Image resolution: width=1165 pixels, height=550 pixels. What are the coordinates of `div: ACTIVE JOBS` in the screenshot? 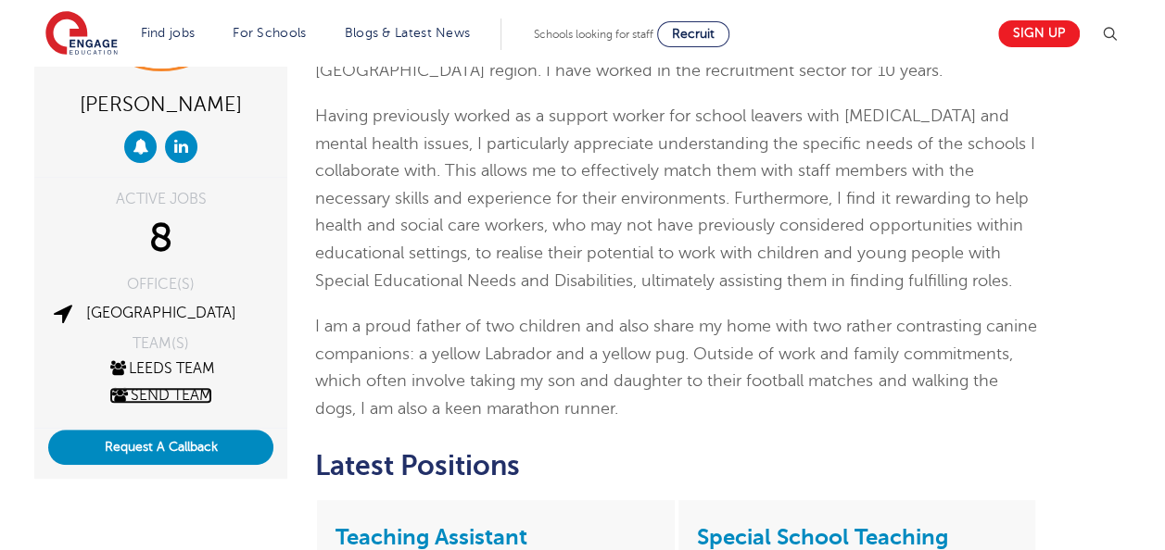 It's located at (160, 199).